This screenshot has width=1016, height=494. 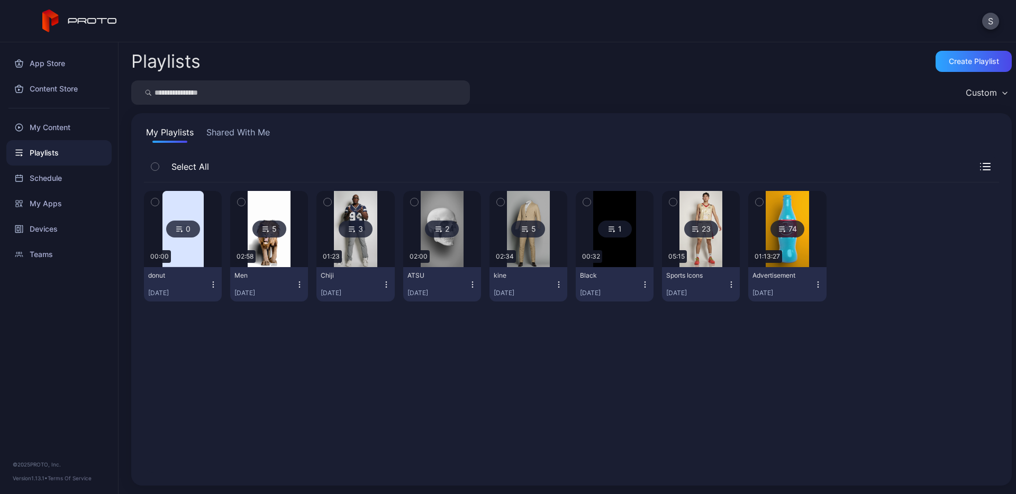 What do you see at coordinates (986, 93) in the screenshot?
I see `button: Custom` at bounding box center [986, 93].